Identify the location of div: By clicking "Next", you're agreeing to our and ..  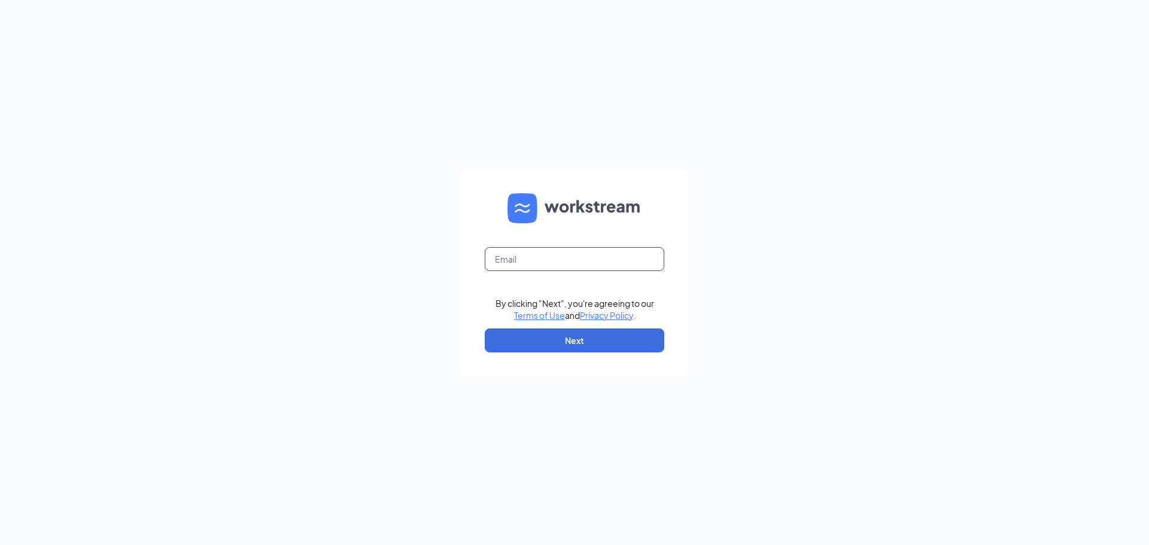
(574, 309).